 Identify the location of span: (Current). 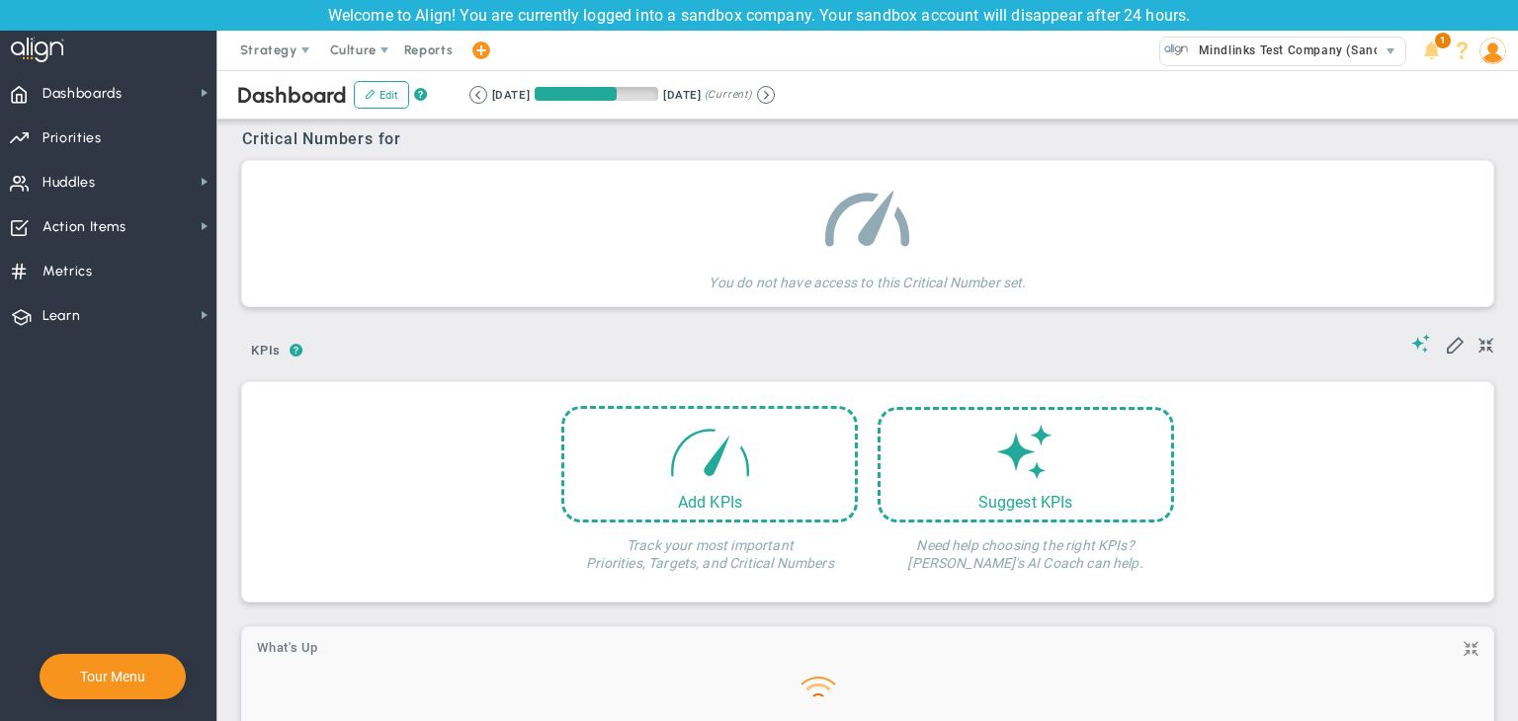
(728, 95).